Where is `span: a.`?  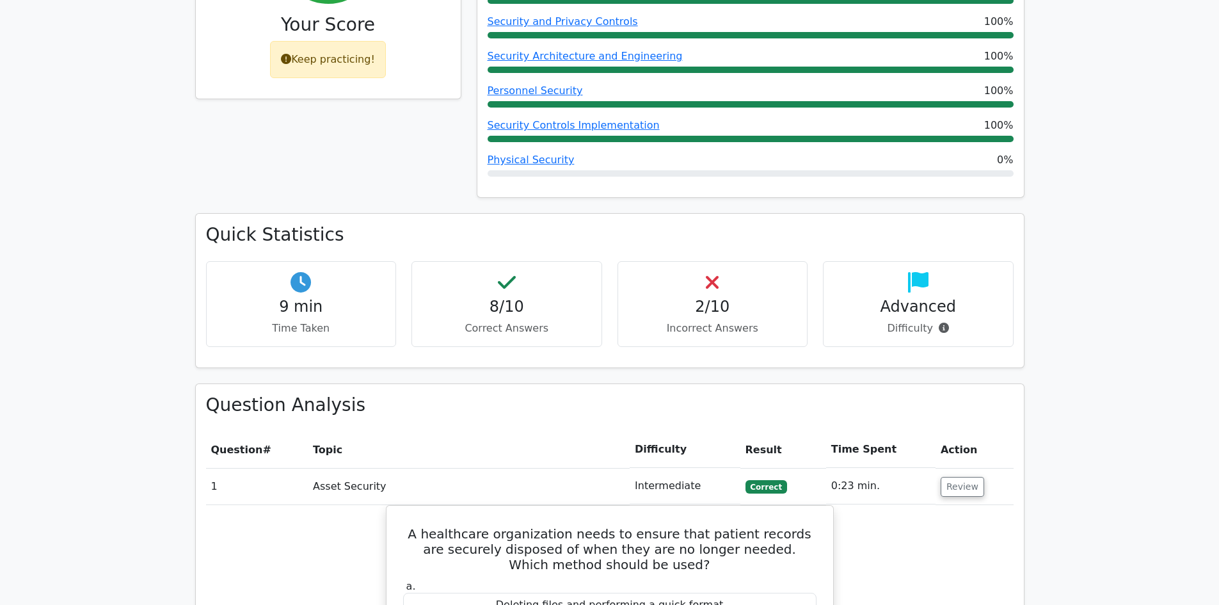
span: a. is located at coordinates (411, 586).